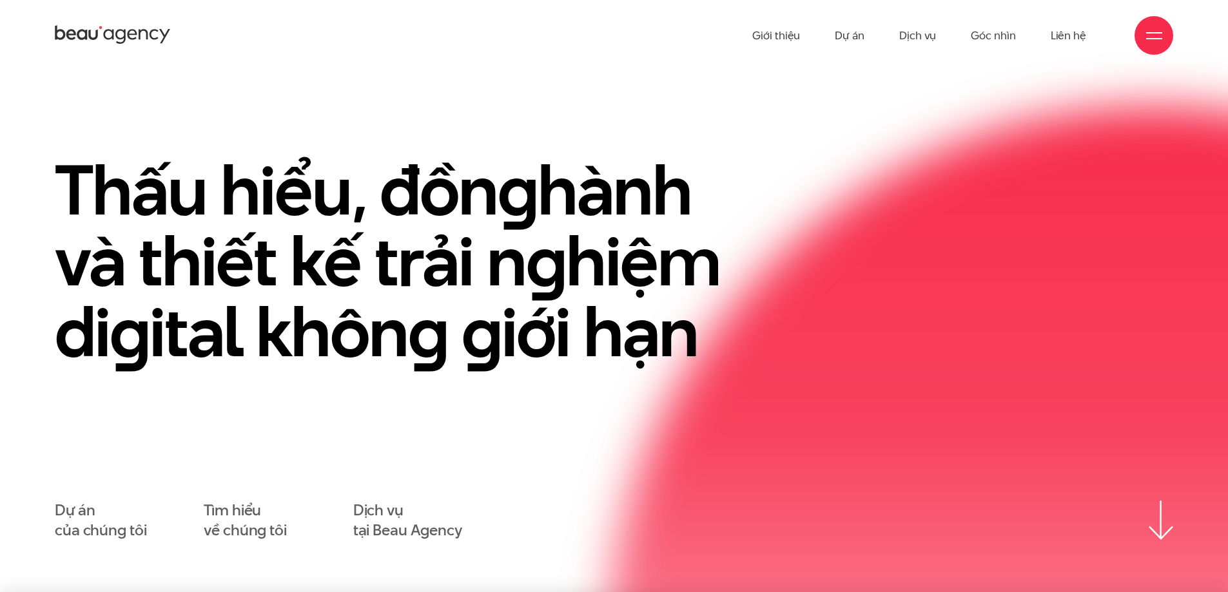 The image size is (1228, 592). Describe the element at coordinates (409, 261) in the screenshot. I see `h1: Thấu hiểu, đồn hành và thiết kế trải n hiệm di ital khôn iới hạn` at that location.